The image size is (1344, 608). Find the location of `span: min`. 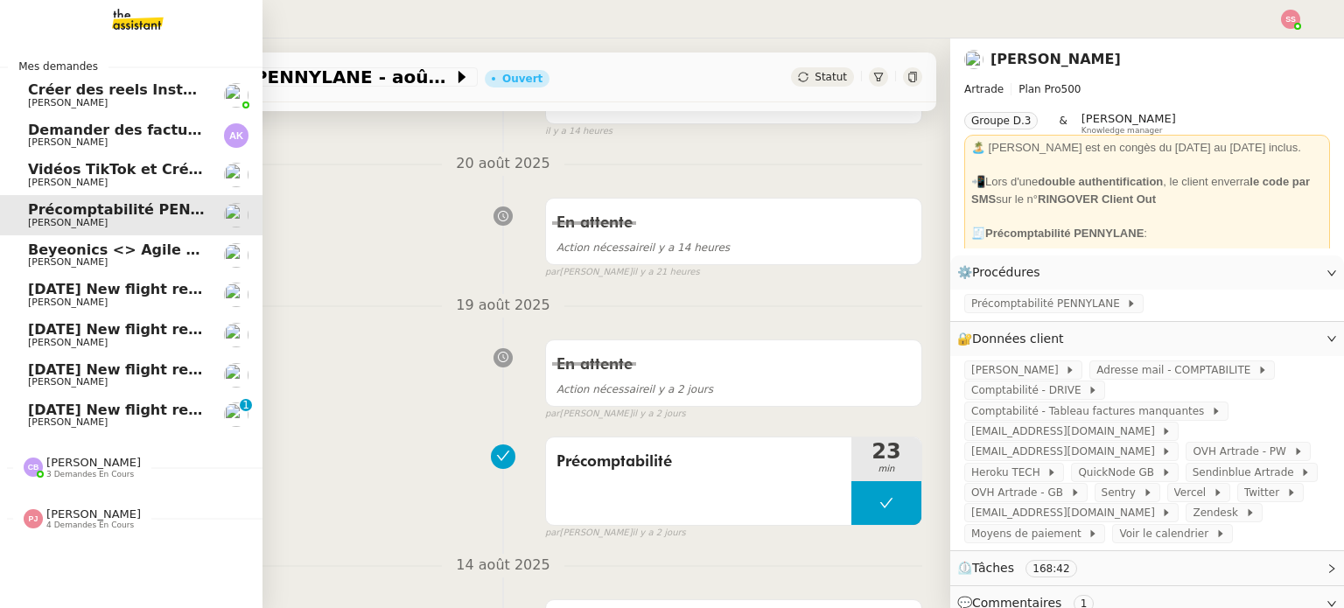

span: min is located at coordinates (887, 469).